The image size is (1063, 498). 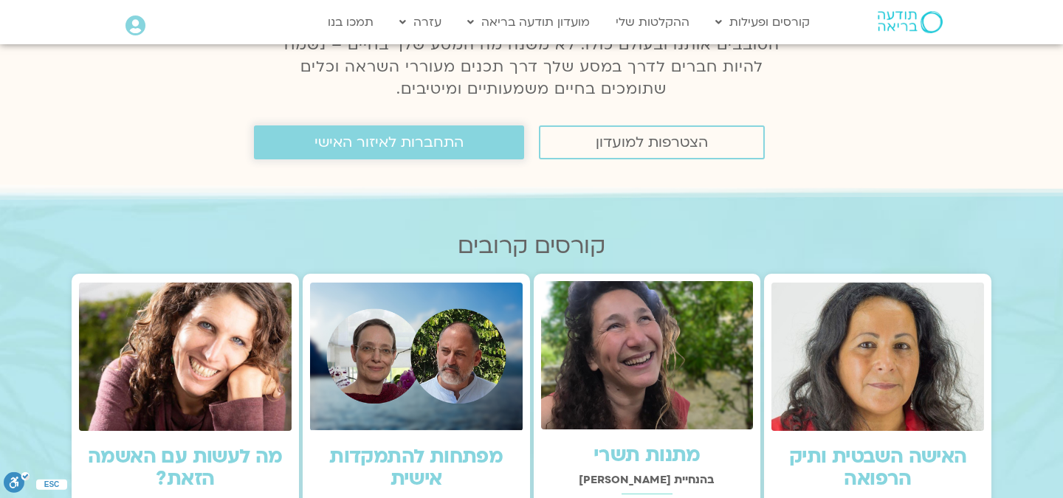 What do you see at coordinates (389, 142) in the screenshot?
I see `a: התחברות לאיזור האישי` at bounding box center [389, 142].